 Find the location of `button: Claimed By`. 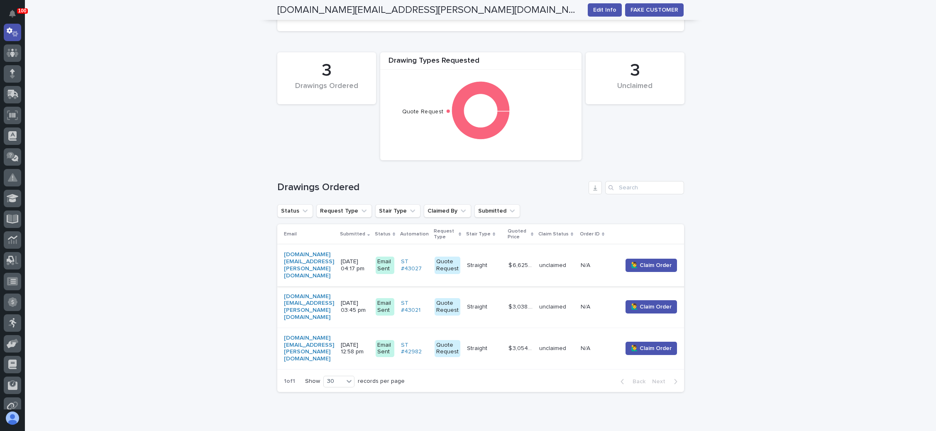

button: Claimed By is located at coordinates (447, 211).